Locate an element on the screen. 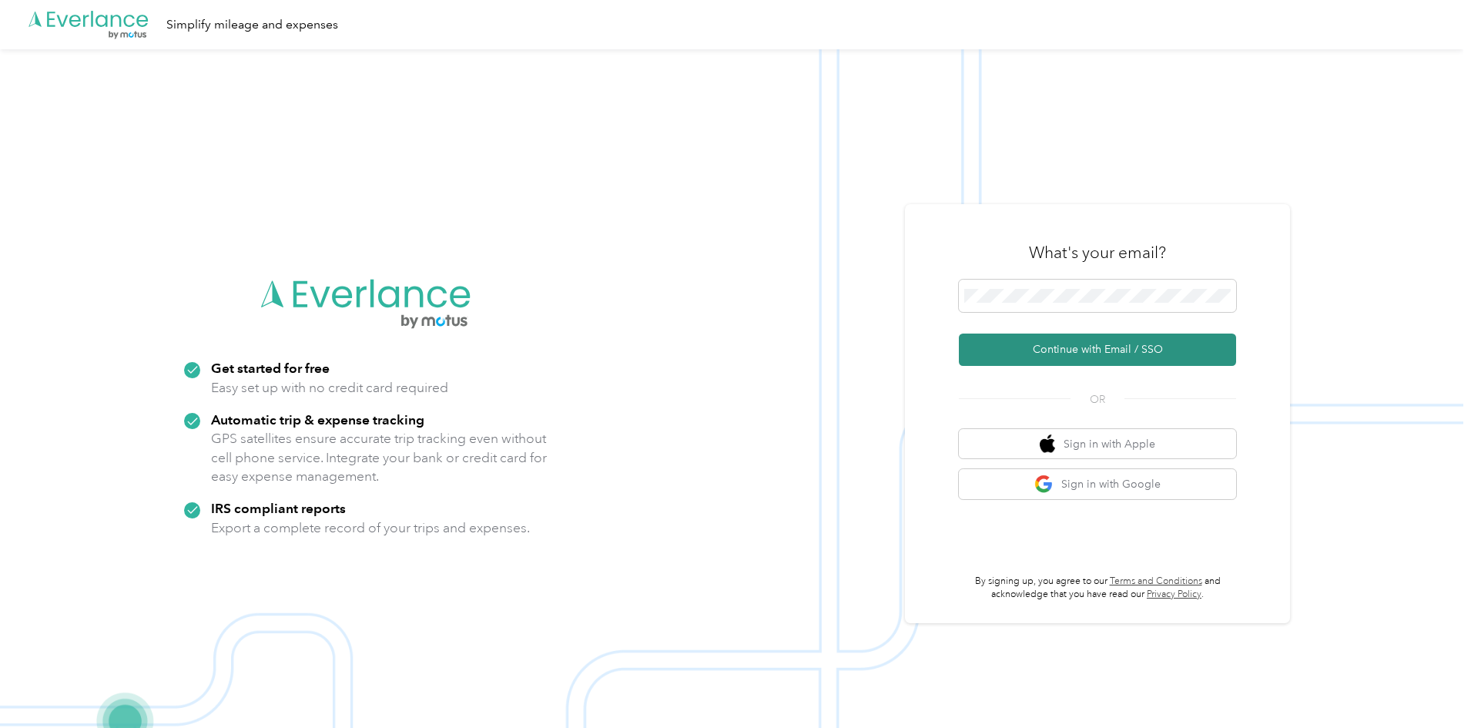  p: GPS satellites ensure accurate trip tracking even without cell phone service. Integrate your bank... is located at coordinates (379, 458).